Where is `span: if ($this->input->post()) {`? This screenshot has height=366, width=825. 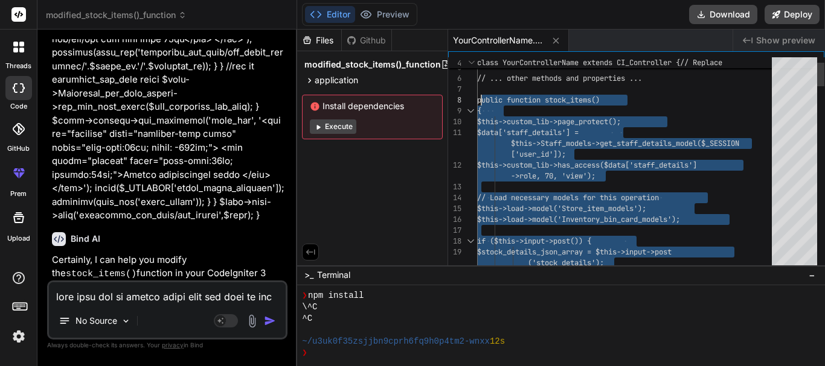 span: if ($this->input->post()) { is located at coordinates (534, 241).